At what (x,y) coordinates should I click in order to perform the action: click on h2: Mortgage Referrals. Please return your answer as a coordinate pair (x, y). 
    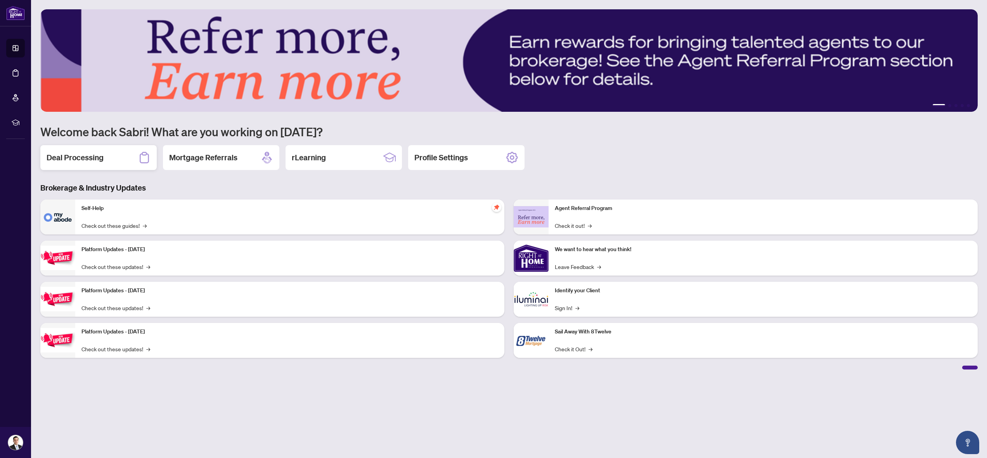
    Looking at the image, I should click on (203, 158).